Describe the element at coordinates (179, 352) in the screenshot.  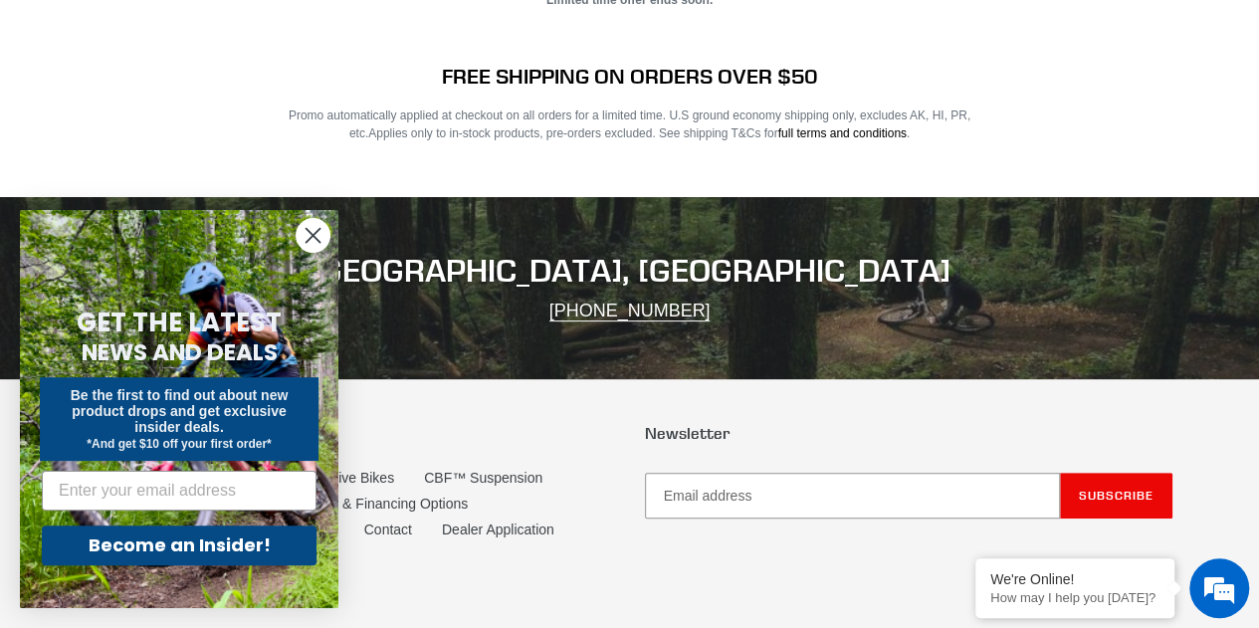
I see `span: NEWS AND DEALS` at that location.